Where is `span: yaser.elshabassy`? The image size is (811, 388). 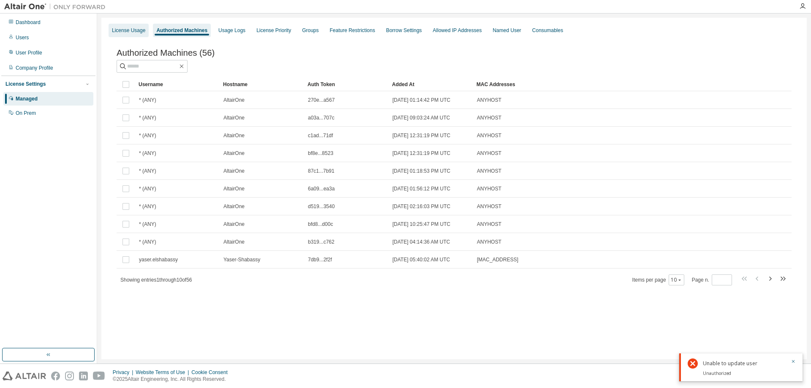
span: yaser.elshabassy is located at coordinates (158, 260).